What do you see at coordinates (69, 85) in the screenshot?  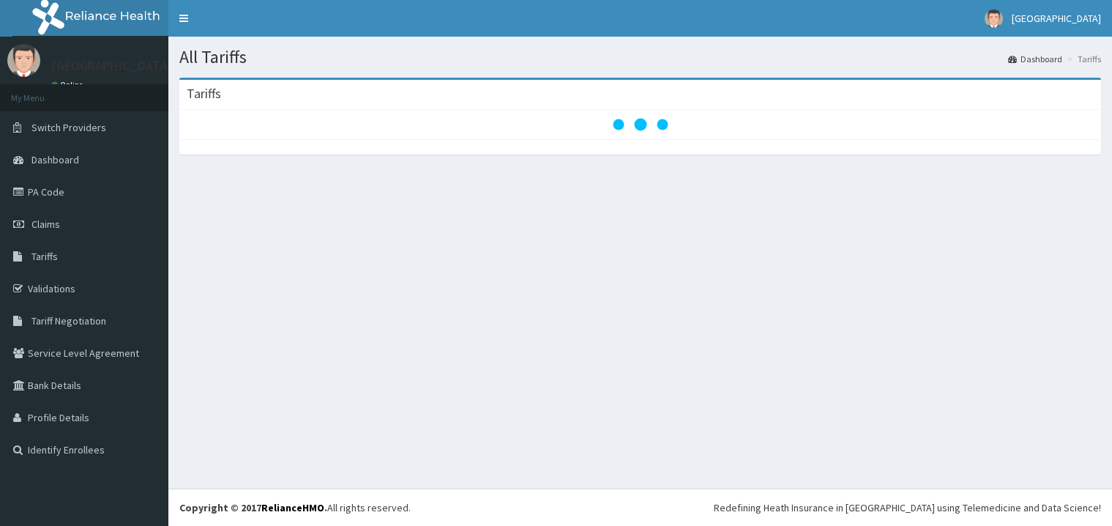 I see `a: Online` at bounding box center [69, 85].